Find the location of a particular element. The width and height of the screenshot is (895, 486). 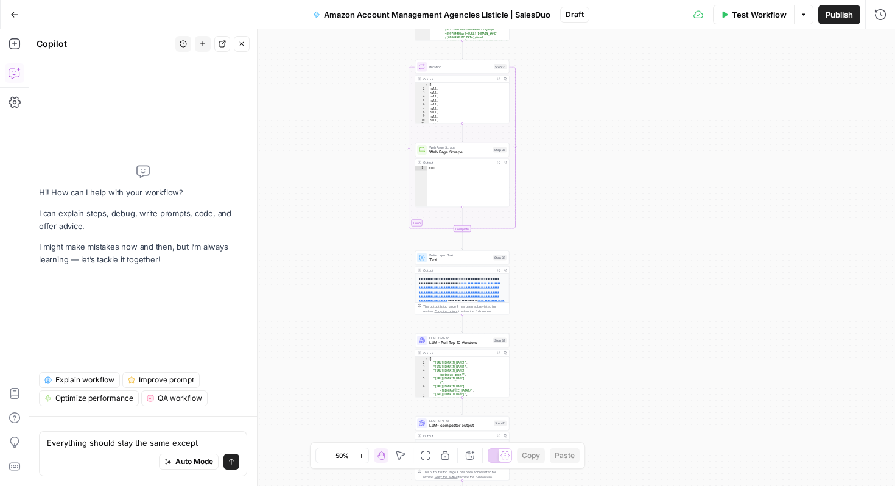

g: Edge from step_31-iteration-end to step_37 is located at coordinates (462, 240).